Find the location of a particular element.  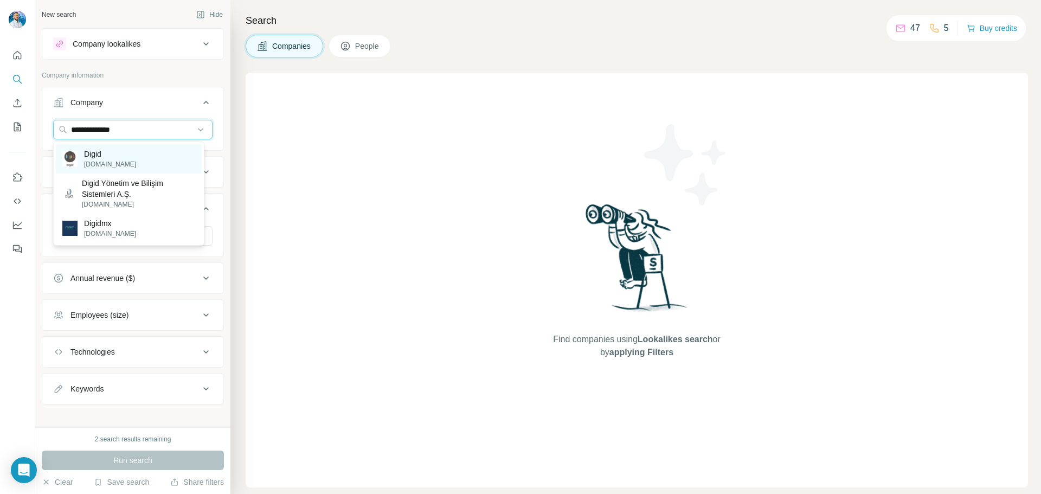

div: New search is located at coordinates (59, 15).